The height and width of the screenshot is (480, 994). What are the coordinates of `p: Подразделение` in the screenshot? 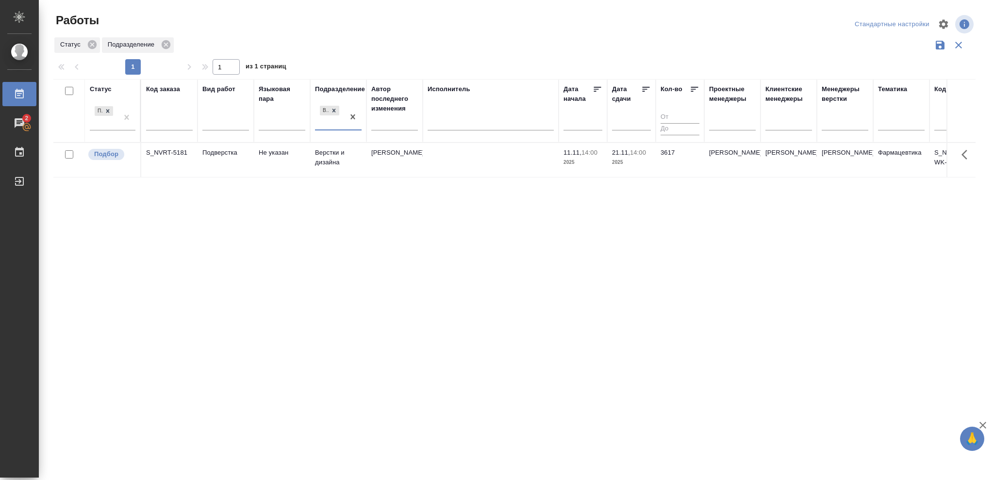 It's located at (132, 45).